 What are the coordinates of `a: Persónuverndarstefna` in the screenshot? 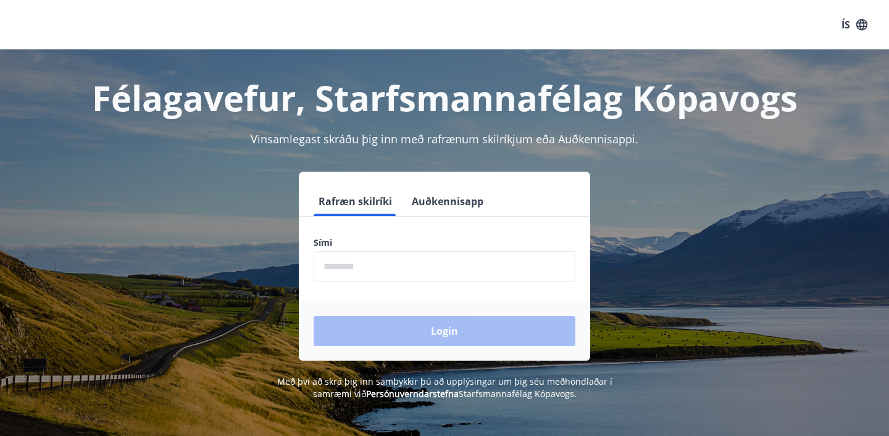 It's located at (413, 393).